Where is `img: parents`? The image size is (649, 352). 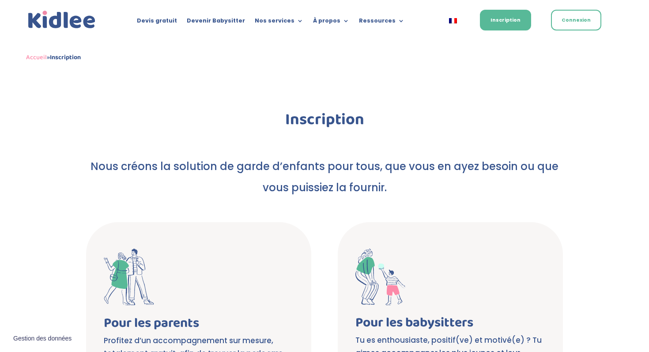
img: parents is located at coordinates (129, 277).